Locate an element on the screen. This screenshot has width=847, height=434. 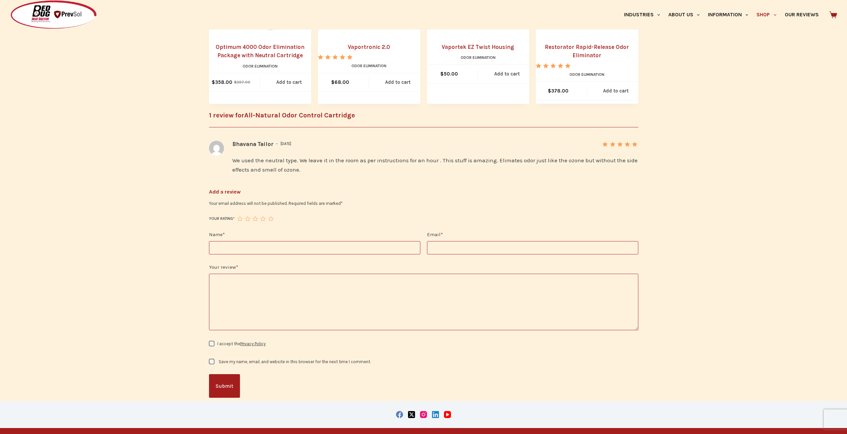
a: Add to cart: “Vaportronic 2.0” is located at coordinates (398, 82).